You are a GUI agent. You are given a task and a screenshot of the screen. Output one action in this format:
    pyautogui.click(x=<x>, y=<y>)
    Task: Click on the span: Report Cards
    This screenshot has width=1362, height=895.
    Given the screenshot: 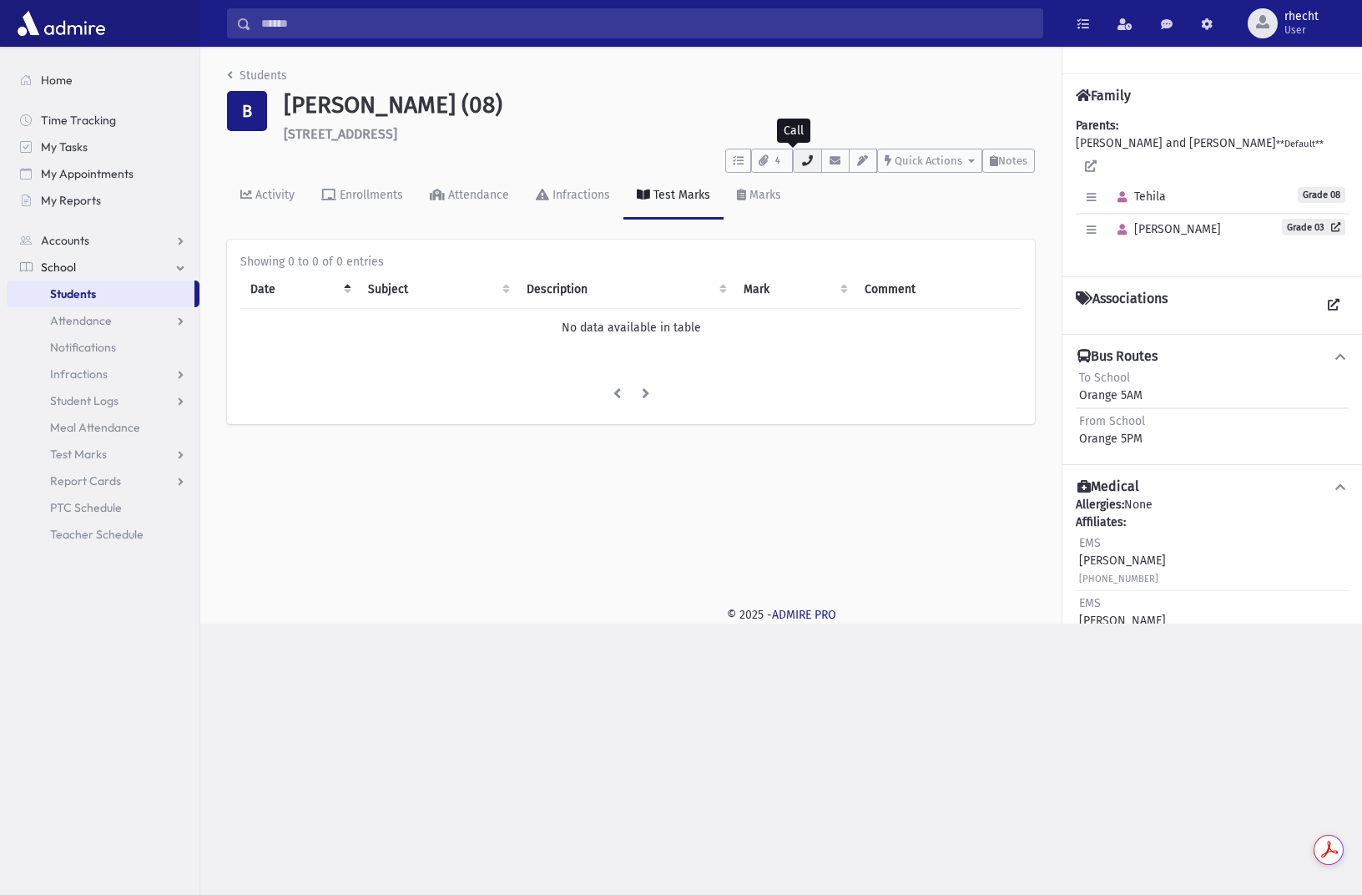 What is the action you would take?
    pyautogui.click(x=85, y=481)
    